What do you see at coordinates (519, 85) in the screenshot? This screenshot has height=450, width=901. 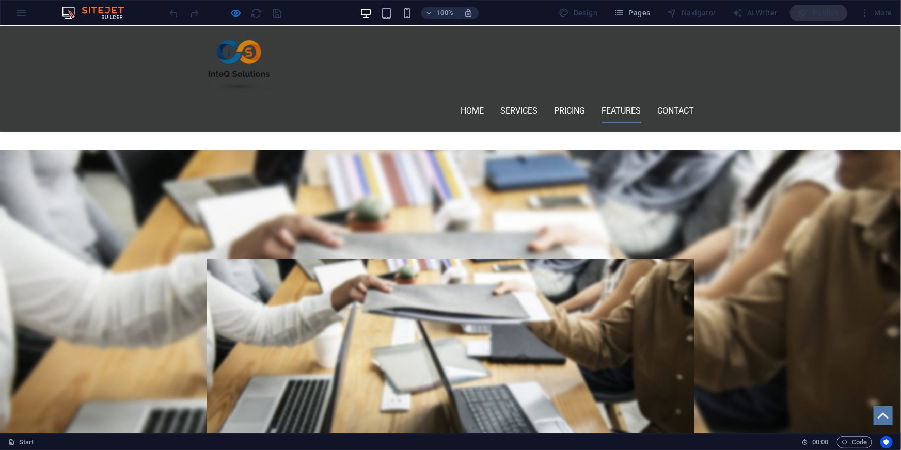 I see `a: Services` at bounding box center [519, 85].